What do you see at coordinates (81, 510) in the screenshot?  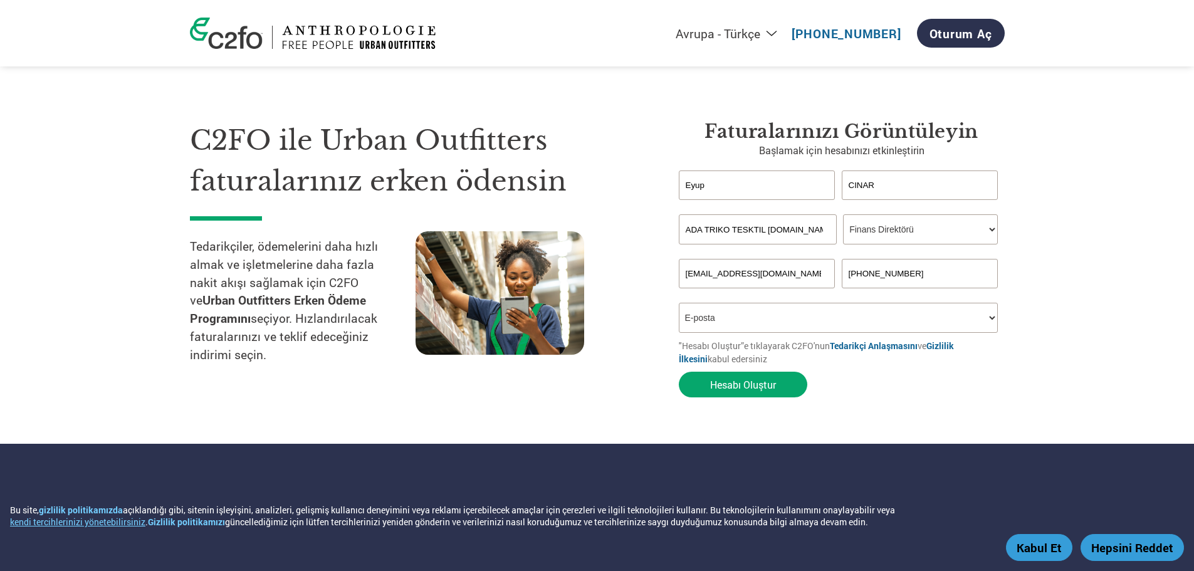 I see `a: gizlilik politikamızda` at bounding box center [81, 510].